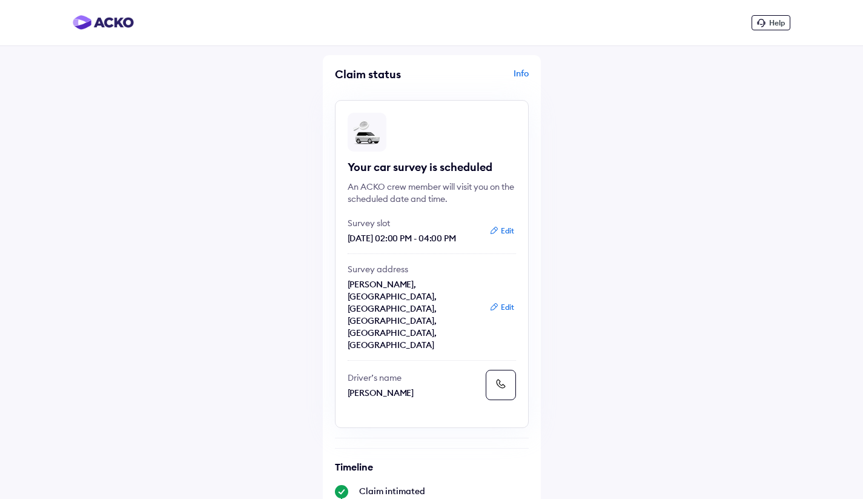  Describe the element at coordinates (414, 223) in the screenshot. I see `p: Survey slot` at that location.